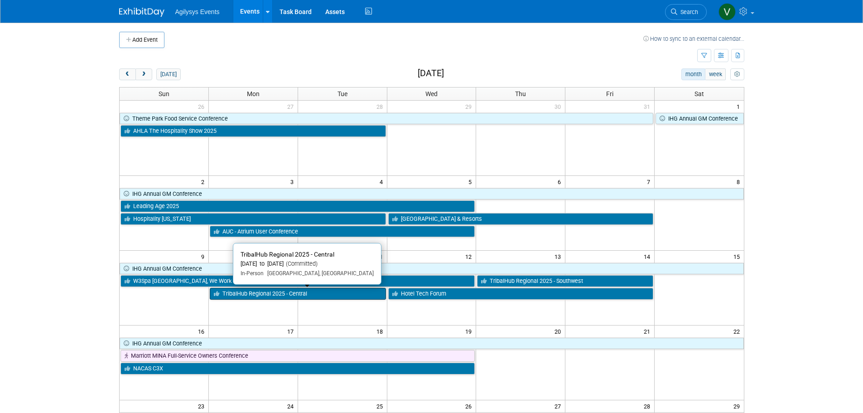  Describe the element at coordinates (343, 232) in the screenshot. I see `a: AUC - Atrium User Conference` at that location.